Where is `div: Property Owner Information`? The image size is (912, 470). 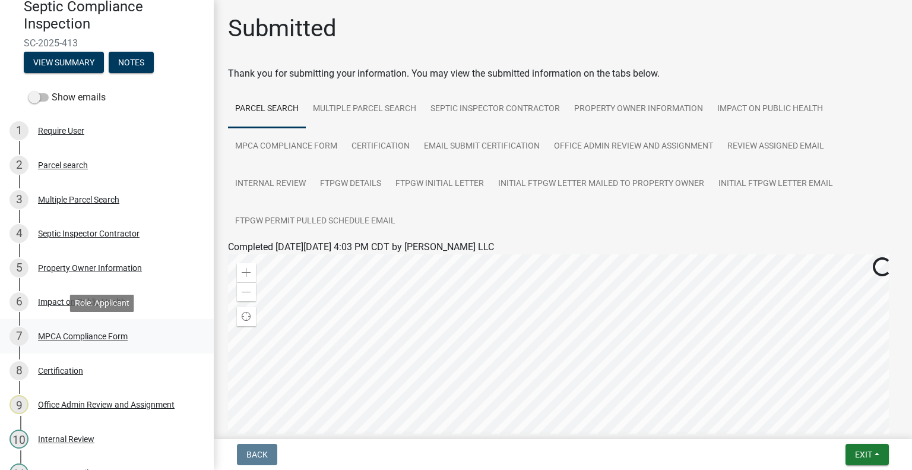
div: Property Owner Information is located at coordinates (90, 268).